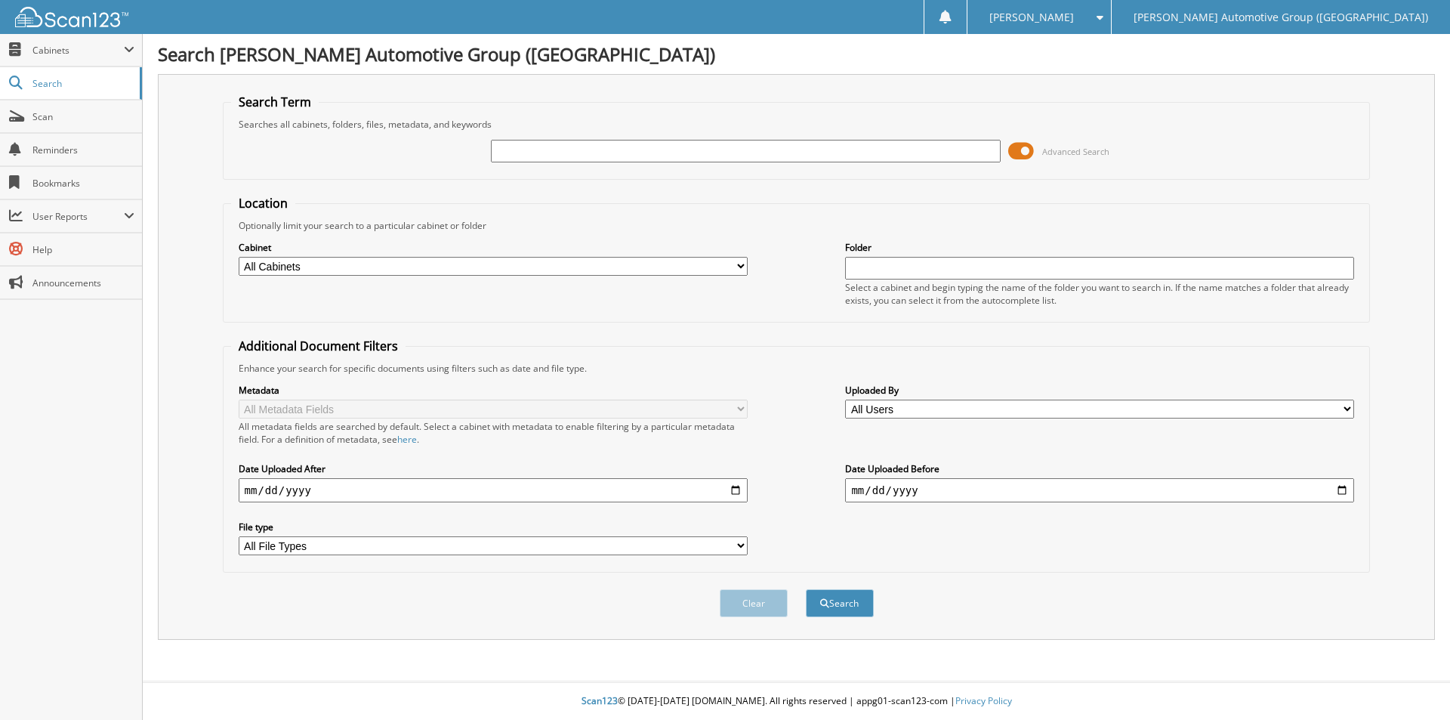  Describe the element at coordinates (83, 249) in the screenshot. I see `span: Help` at that location.